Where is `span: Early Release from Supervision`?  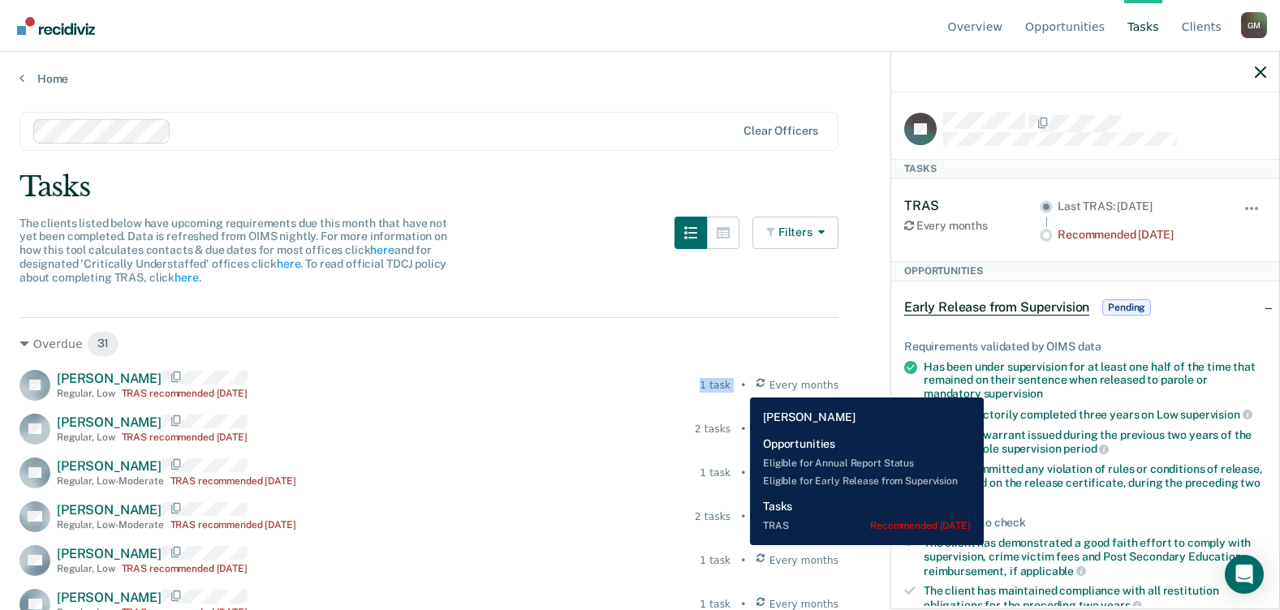
span: Early Release from Supervision is located at coordinates (997, 308).